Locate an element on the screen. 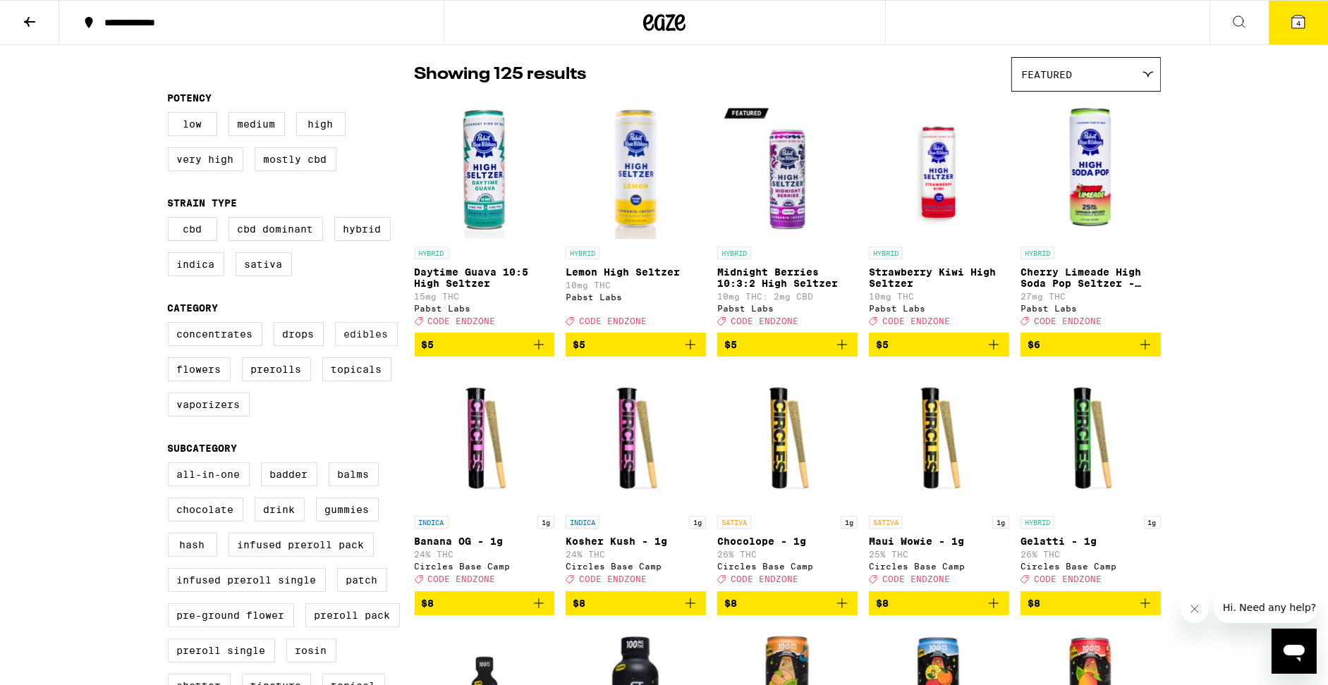  label: Sativa is located at coordinates (264, 264).